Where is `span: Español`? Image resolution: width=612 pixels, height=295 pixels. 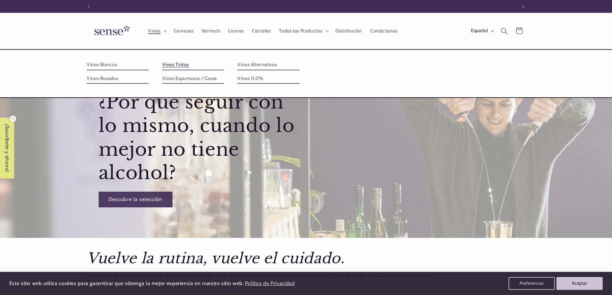 span: Español is located at coordinates (480, 31).